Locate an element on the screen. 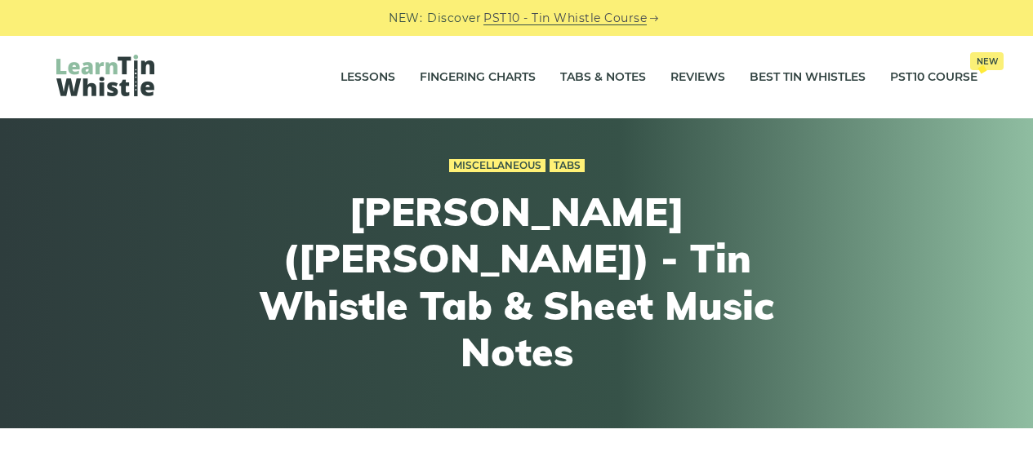 The image size is (1033, 456). a: Tabs & Notes is located at coordinates (602, 78).